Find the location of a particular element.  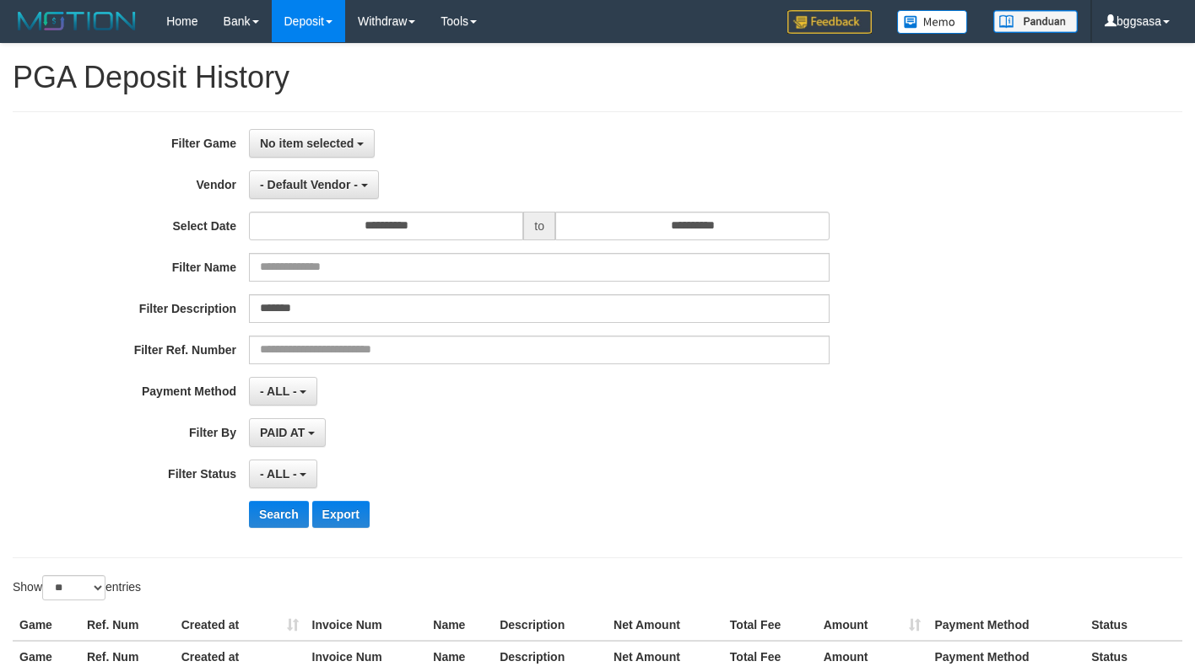

span: to is located at coordinates (539, 226).